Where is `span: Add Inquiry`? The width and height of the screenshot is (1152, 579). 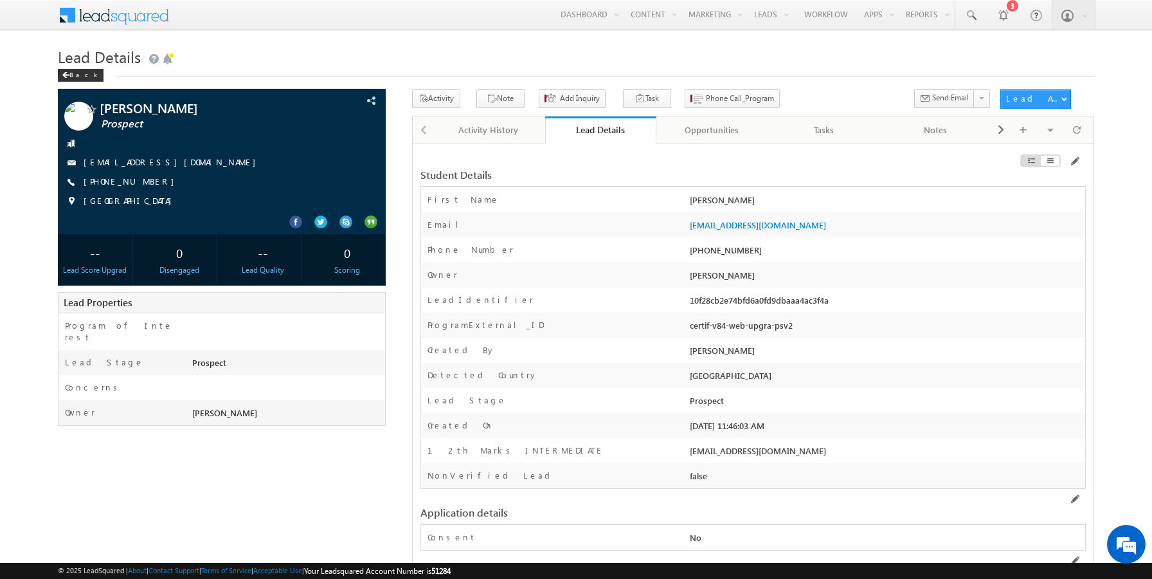 span: Add Inquiry is located at coordinates (580, 98).